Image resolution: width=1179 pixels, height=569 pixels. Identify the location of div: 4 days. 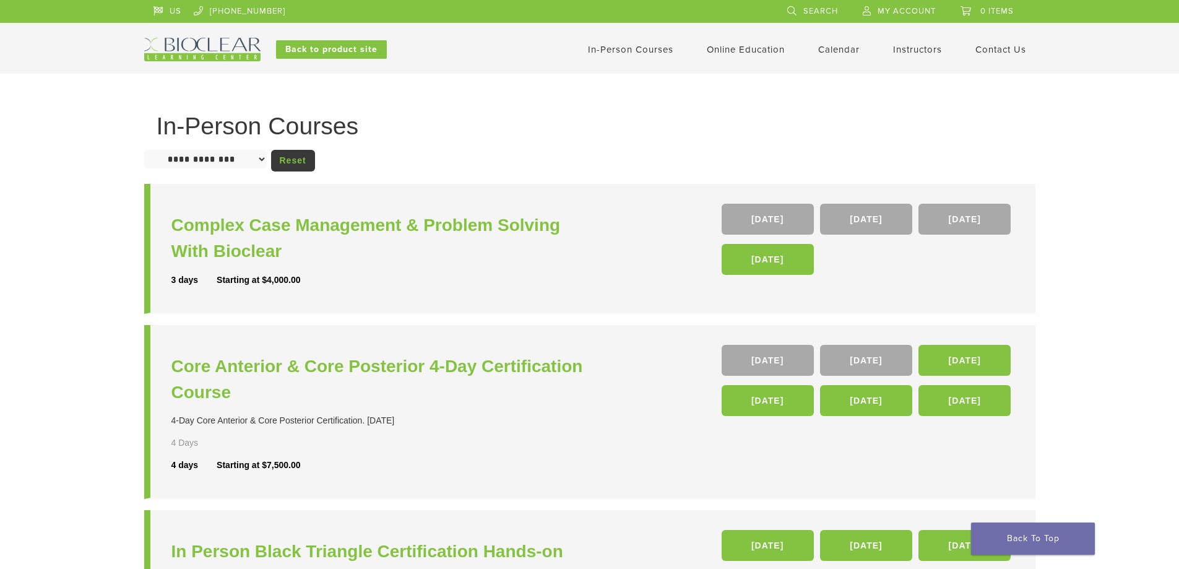
(194, 465).